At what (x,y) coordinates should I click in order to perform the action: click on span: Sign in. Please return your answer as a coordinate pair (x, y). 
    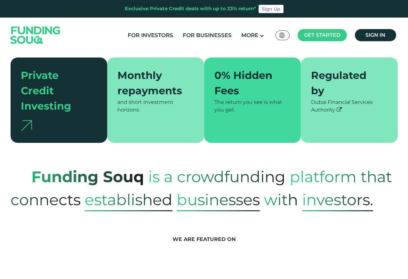
    Looking at the image, I should click on (375, 35).